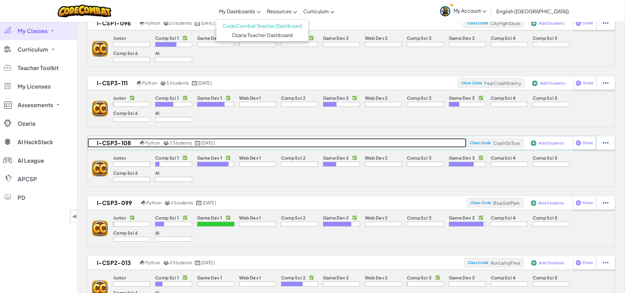  I want to click on h2: I-CSP3-099, so click(113, 203).